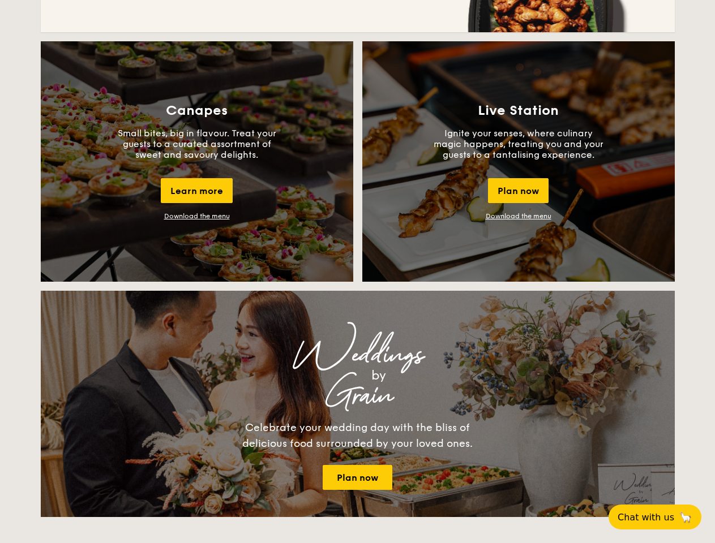 Image resolution: width=715 pixels, height=543 pixels. What do you see at coordinates (518, 191) in the screenshot?
I see `div: Plan now` at bounding box center [518, 191].